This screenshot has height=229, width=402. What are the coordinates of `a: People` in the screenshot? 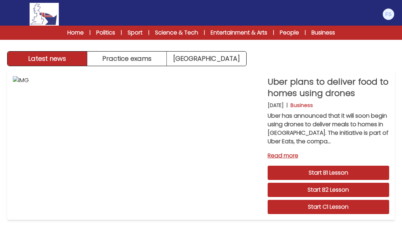 It's located at (289, 33).